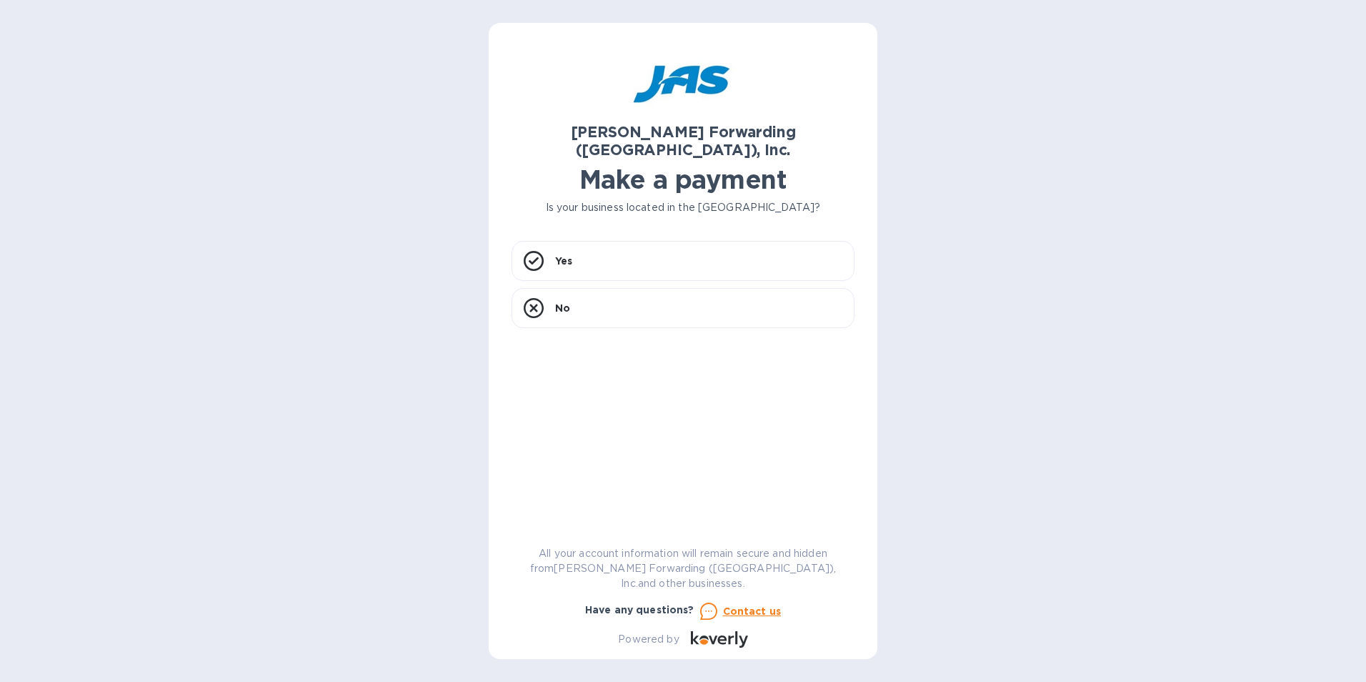  What do you see at coordinates (564, 261) in the screenshot?
I see `p: Yes` at bounding box center [564, 261].